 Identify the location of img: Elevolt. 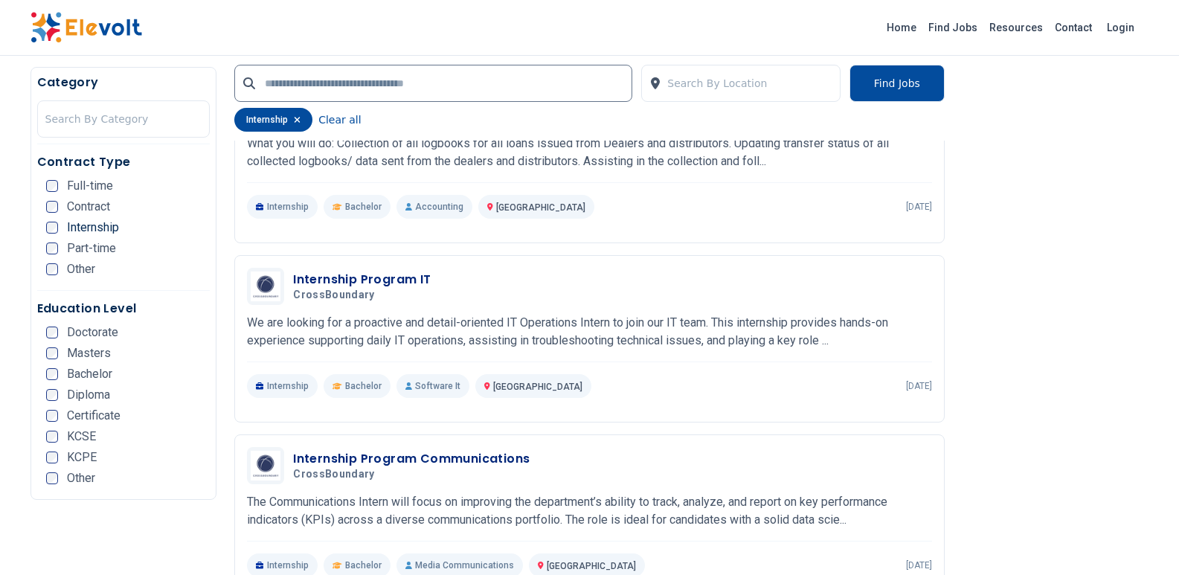
(86, 28).